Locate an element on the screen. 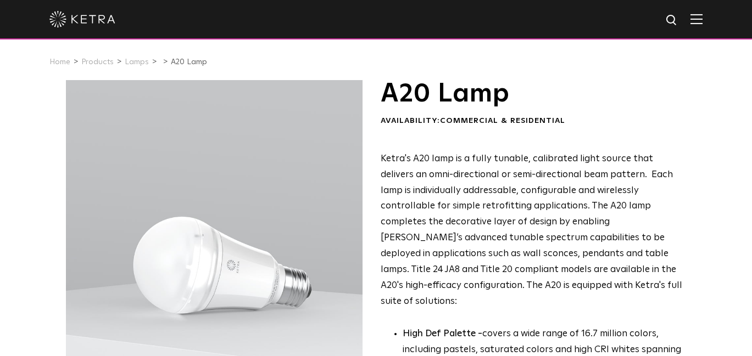  span: Ketra's A20 lamp is a fully tunable, calibrated light source that delivers an omni-directional or... is located at coordinates (531, 230).